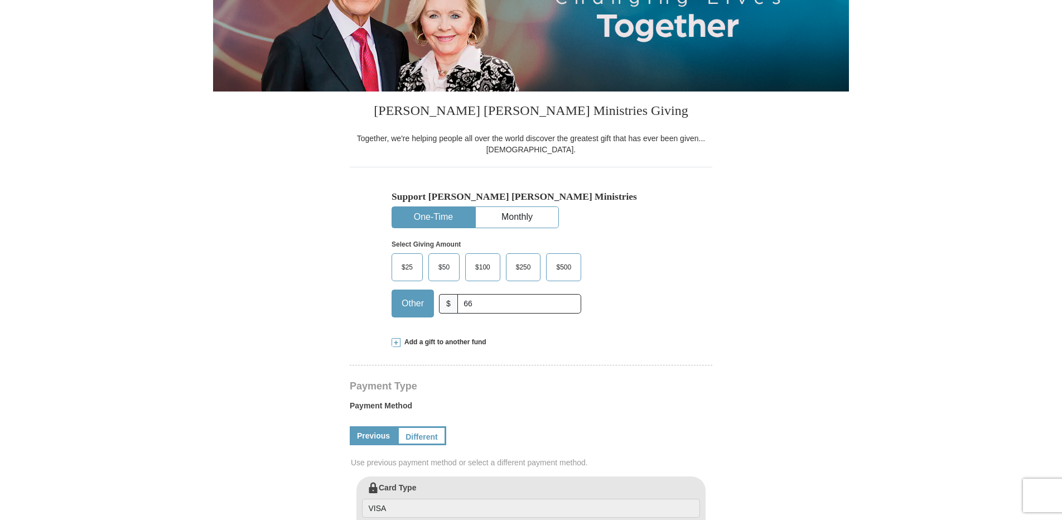  Describe the element at coordinates (483, 267) in the screenshot. I see `span: $100` at that location.